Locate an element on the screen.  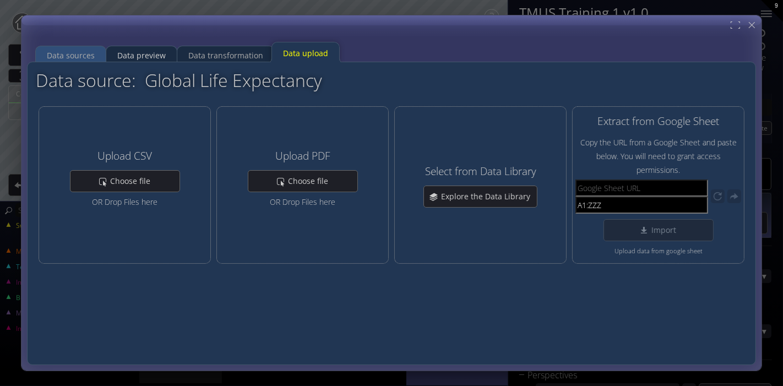
h4: Upload PDF is located at coordinates (303, 156).